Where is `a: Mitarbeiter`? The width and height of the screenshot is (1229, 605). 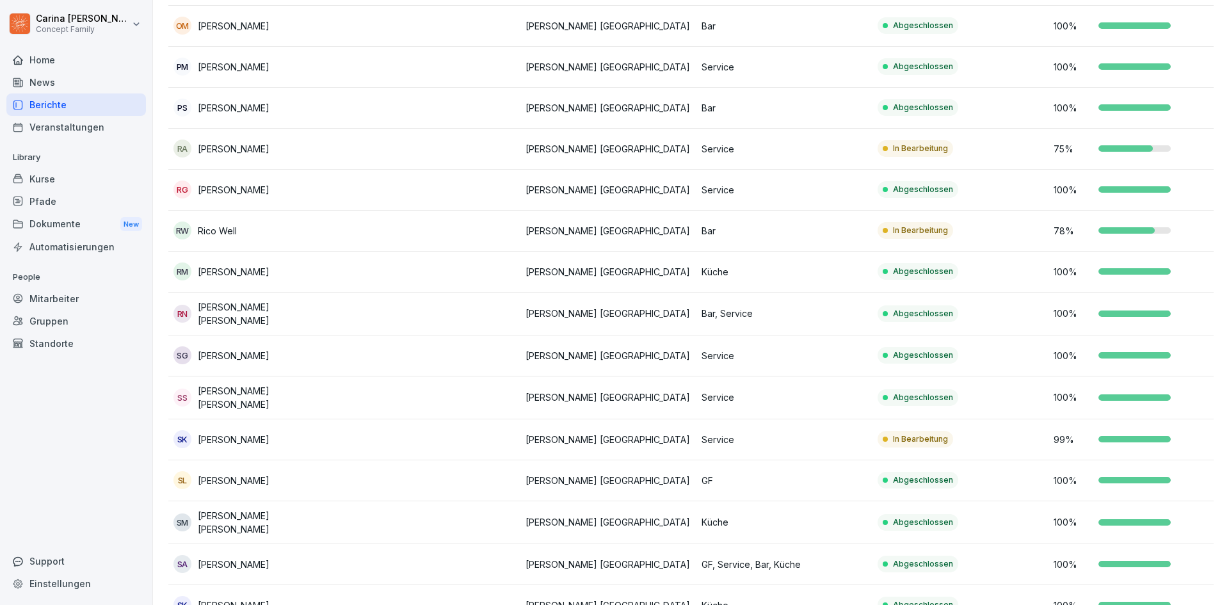
a: Mitarbeiter is located at coordinates (76, 298).